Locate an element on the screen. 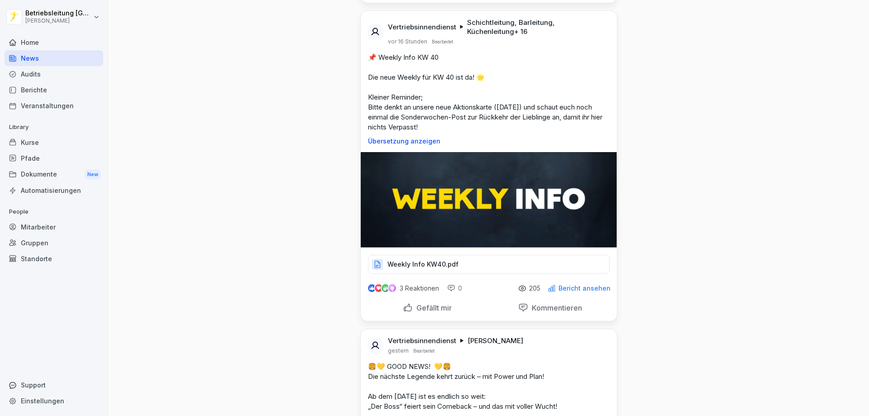 This screenshot has height=416, width=869. p: vor 16 Stunden is located at coordinates (408, 42).